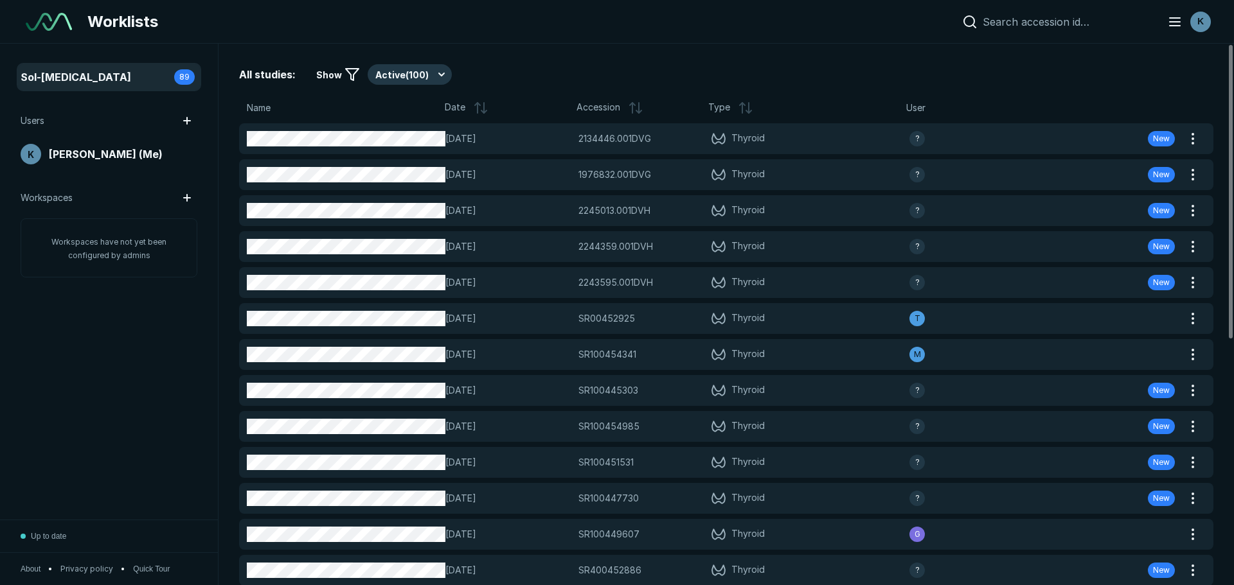 This screenshot has height=585, width=1234. I want to click on span: SR100445303, so click(608, 391).